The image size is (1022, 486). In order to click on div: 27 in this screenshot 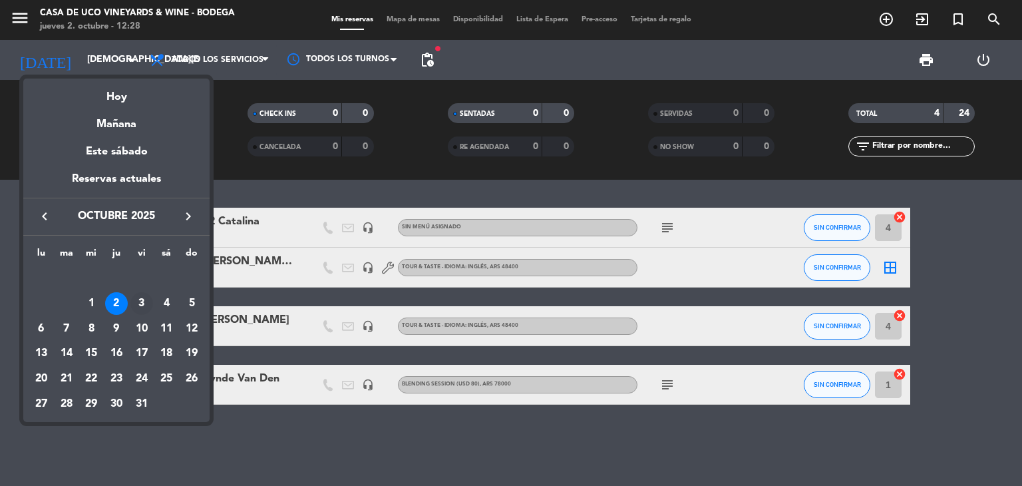, I will do `click(41, 404)`.